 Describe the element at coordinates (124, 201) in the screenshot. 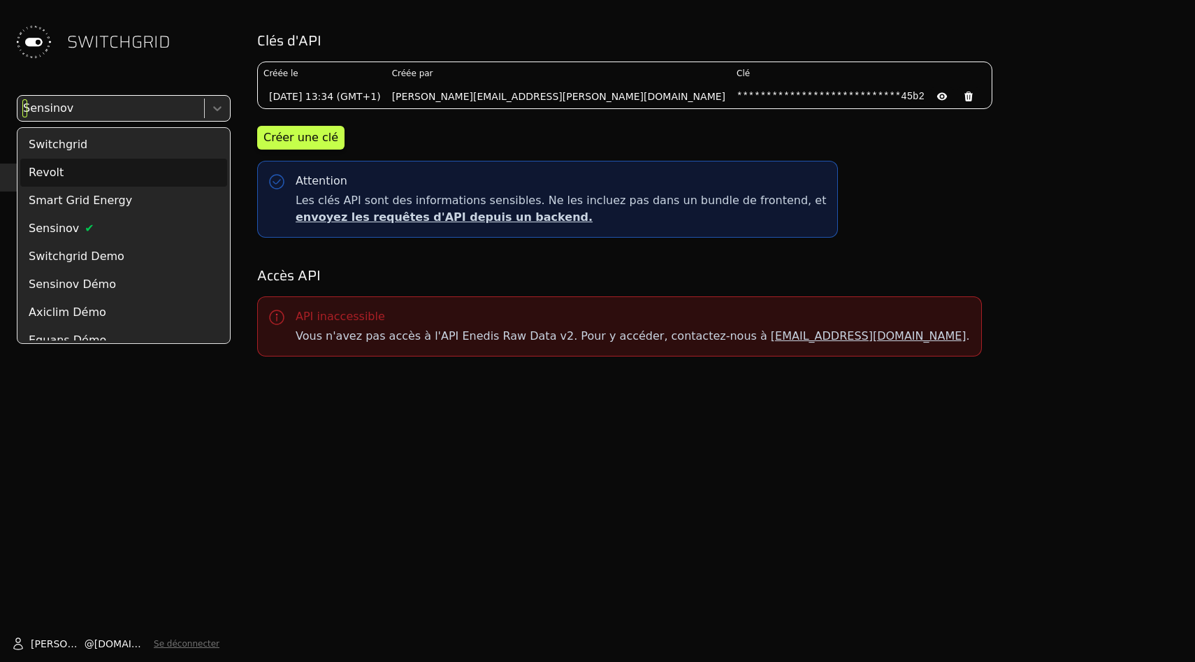

I see `div: Smart Grid Energy` at that location.